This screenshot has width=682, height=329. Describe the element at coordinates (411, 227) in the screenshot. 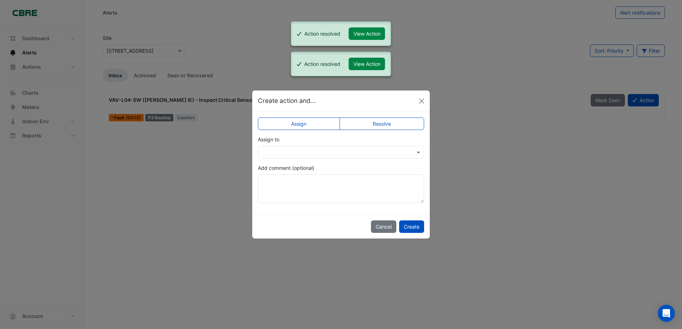

I see `button: Create` at that location.